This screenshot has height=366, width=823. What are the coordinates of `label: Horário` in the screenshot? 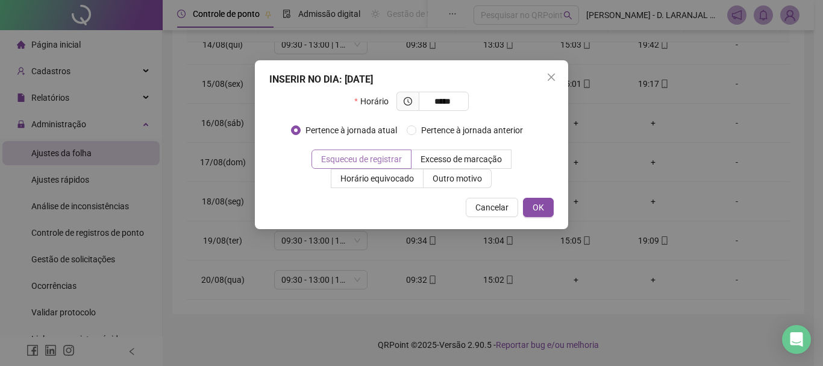 It's located at (375, 101).